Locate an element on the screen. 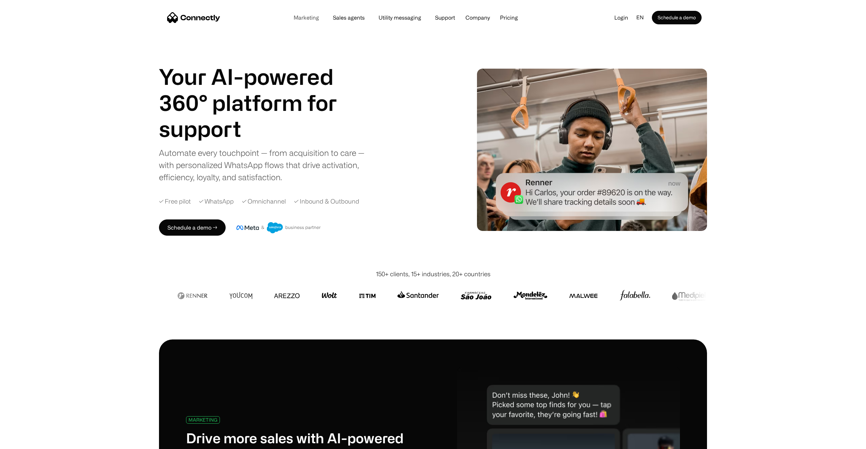 The height and width of the screenshot is (449, 866). a: Login is located at coordinates (621, 18).